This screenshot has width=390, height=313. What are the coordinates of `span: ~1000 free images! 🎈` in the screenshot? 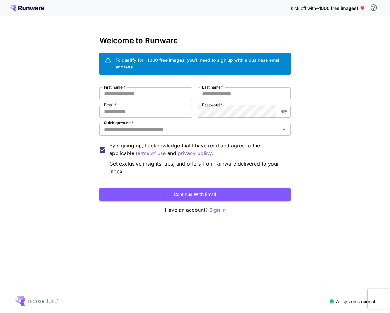 It's located at (340, 8).